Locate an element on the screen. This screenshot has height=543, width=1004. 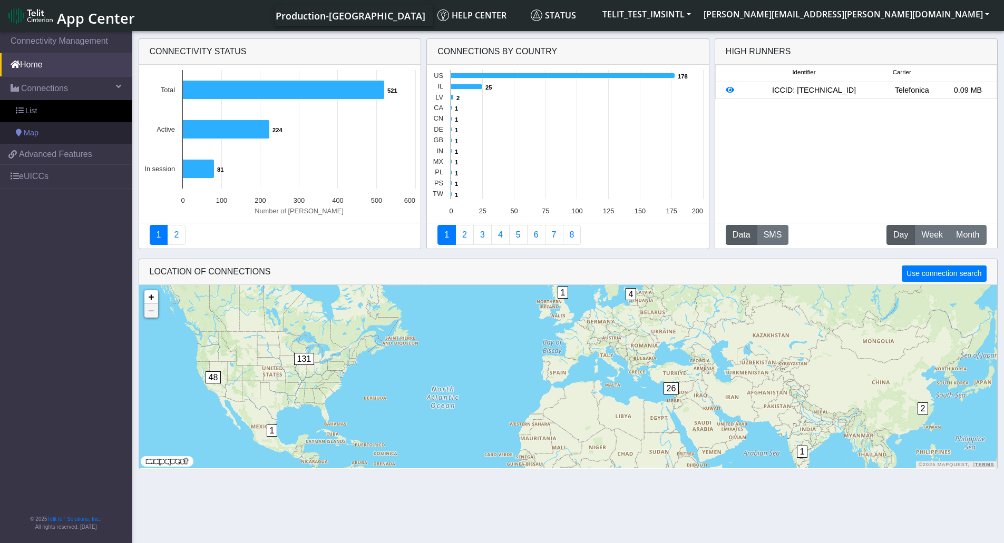
text: 81 is located at coordinates (220, 170).